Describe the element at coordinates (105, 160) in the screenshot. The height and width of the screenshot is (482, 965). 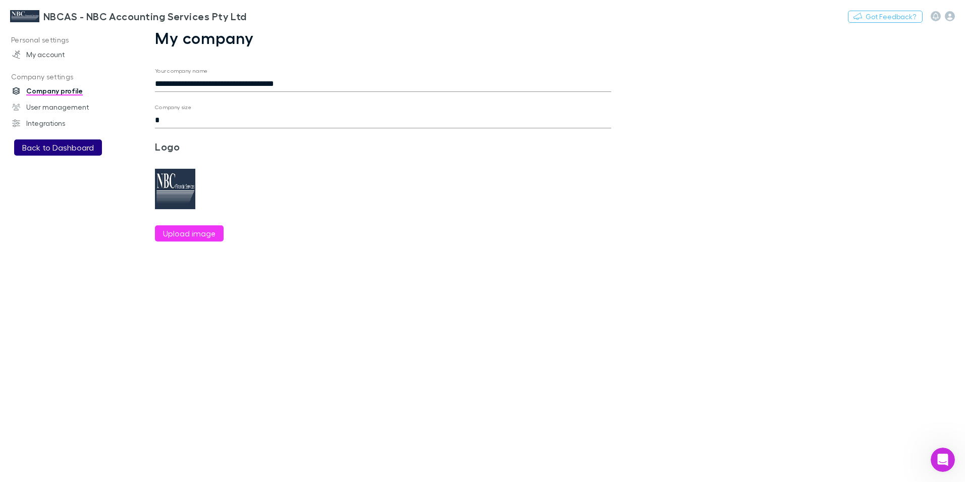
I see `li: Select from the dropdown options` at that location.